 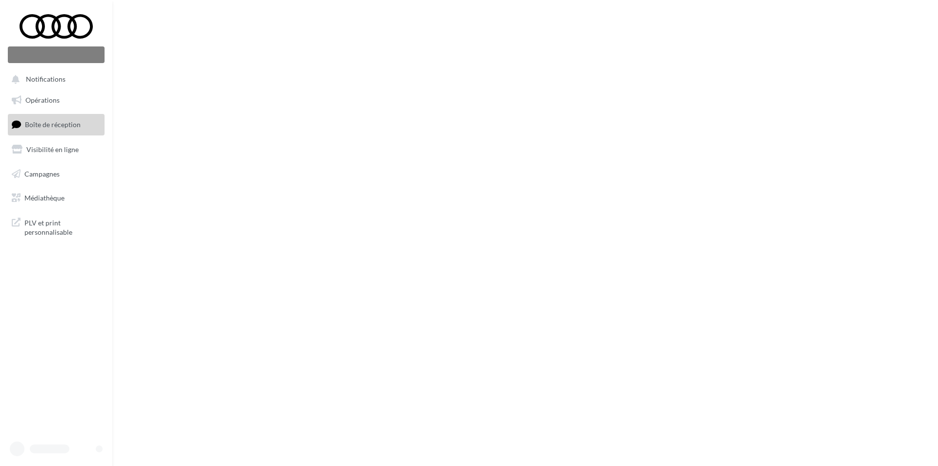 I want to click on span: Médiathèque, so click(x=44, y=197).